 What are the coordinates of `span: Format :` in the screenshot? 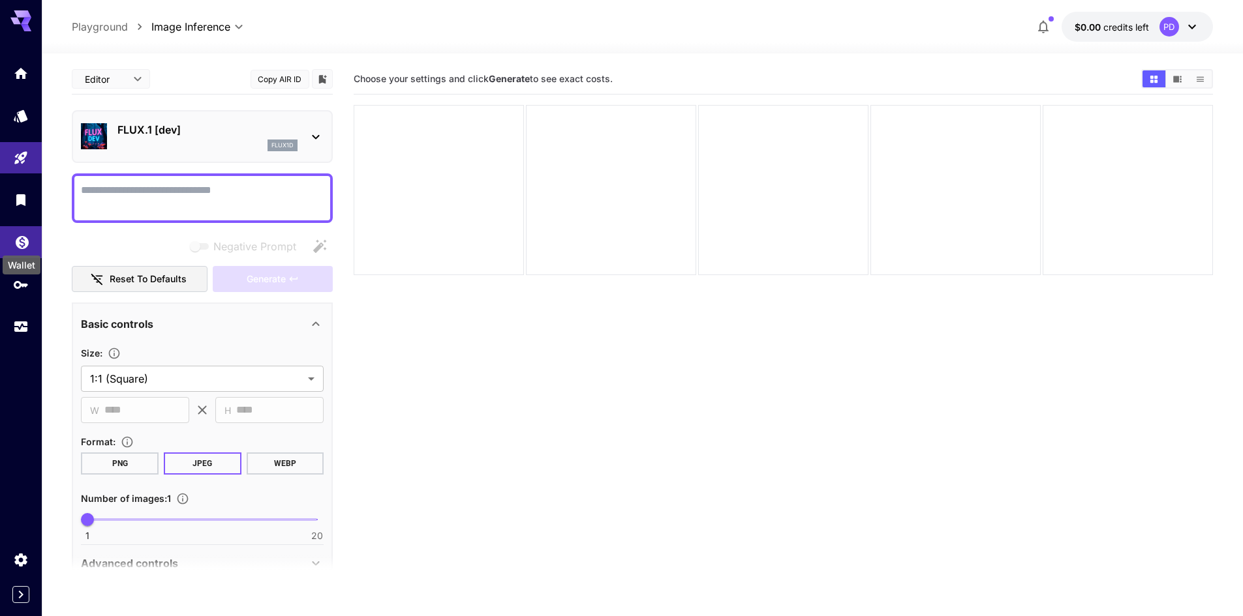 It's located at (98, 442).